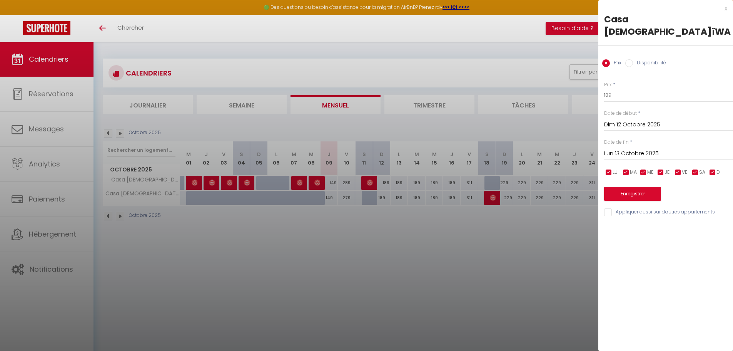 The height and width of the screenshot is (351, 733). Describe the element at coordinates (633, 172) in the screenshot. I see `span: MA` at that location.